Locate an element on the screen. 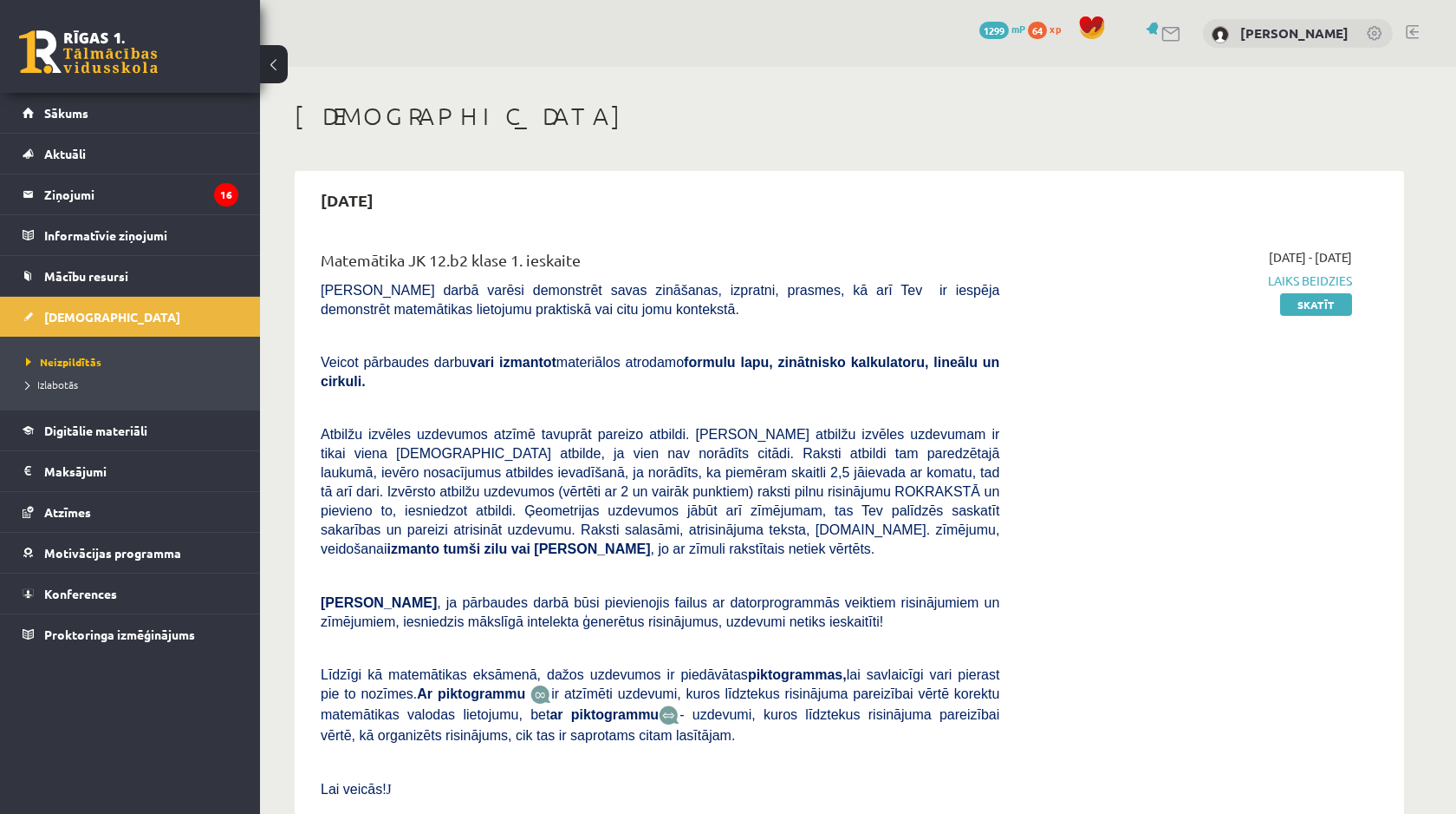 The image size is (1456, 814). img: wKvN42sLe3LLwAAAABJRU5ErkJggg== is located at coordinates (669, 715).